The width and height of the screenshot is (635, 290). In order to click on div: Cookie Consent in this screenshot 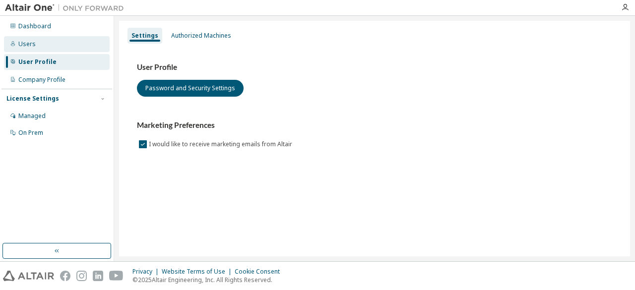, I will do `click(260, 272)`.